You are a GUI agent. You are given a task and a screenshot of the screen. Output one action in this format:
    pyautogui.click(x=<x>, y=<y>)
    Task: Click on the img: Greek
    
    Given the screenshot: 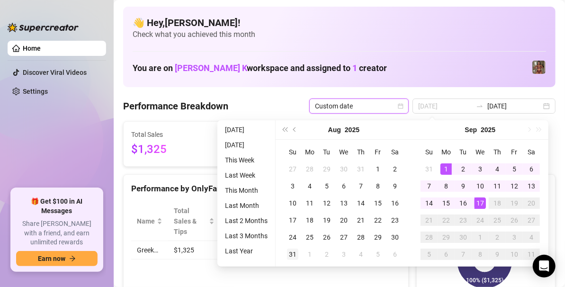 What is the action you would take?
    pyautogui.click(x=539, y=67)
    